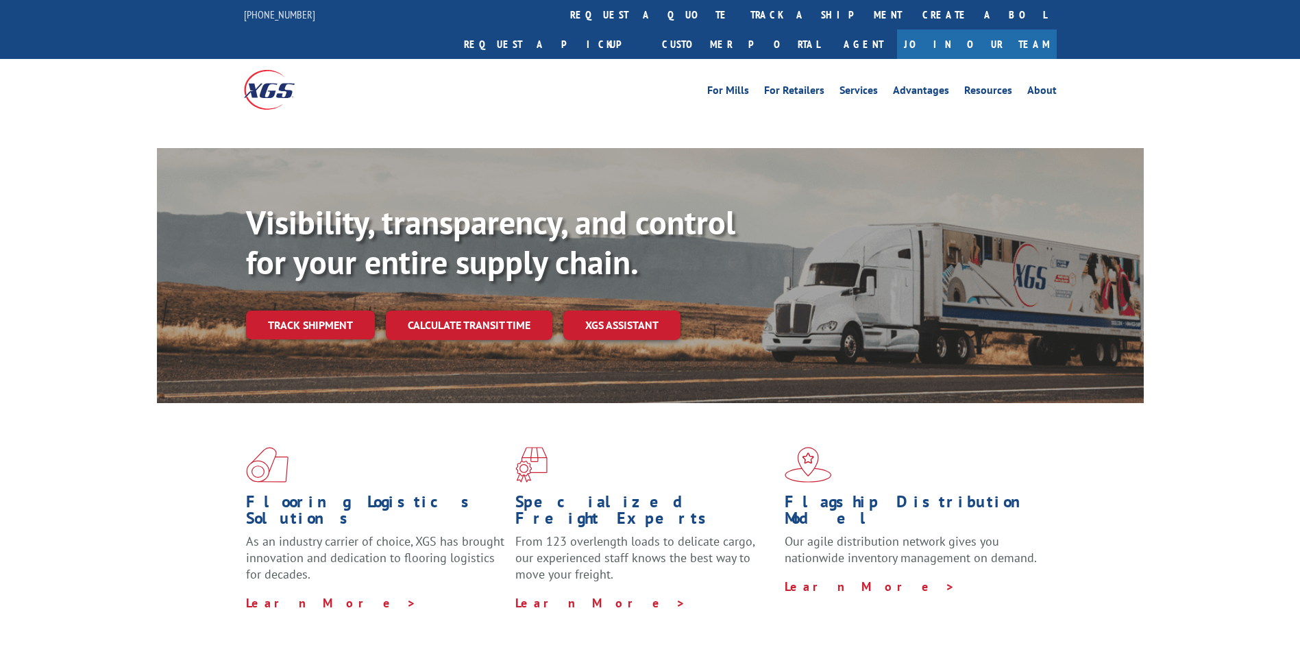 The height and width of the screenshot is (654, 1300). Describe the element at coordinates (921, 92) in the screenshot. I see `a: Advantages` at that location.